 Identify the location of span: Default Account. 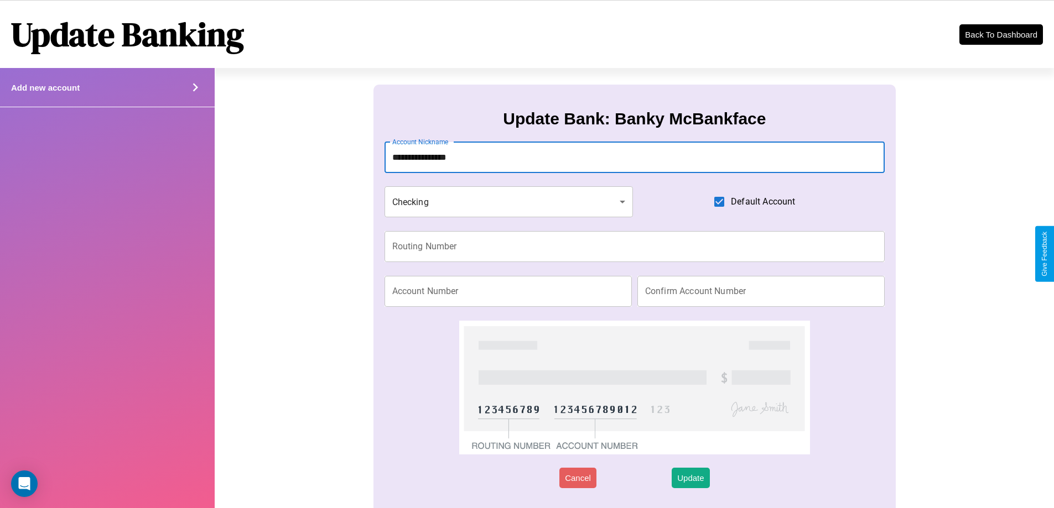
(763, 202).